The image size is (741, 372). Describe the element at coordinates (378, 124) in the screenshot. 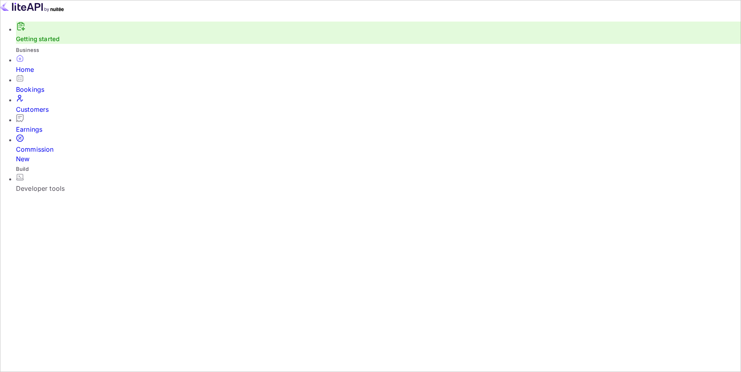

I see `a: Earnings` at that location.